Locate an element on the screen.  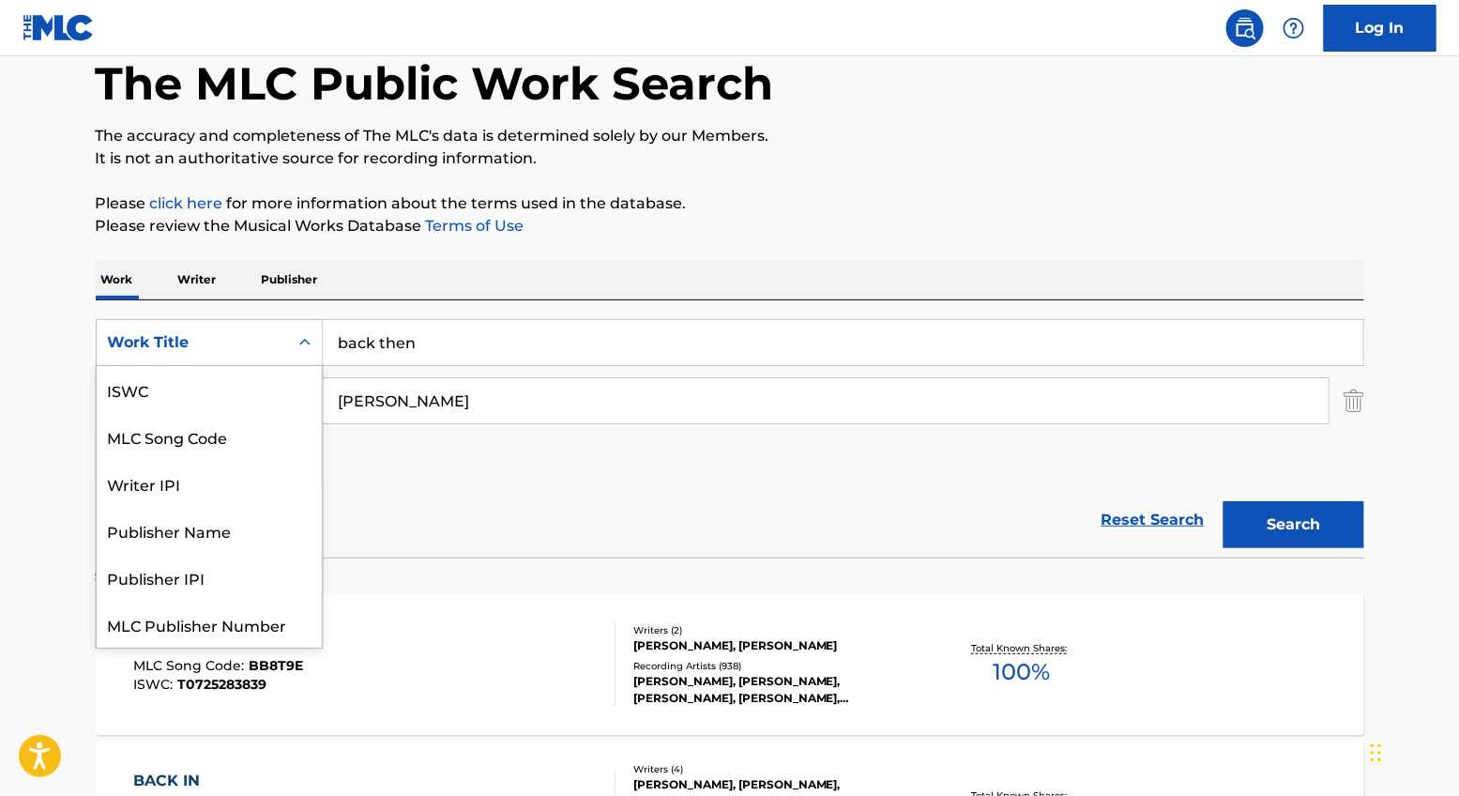
a: Reset Search is located at coordinates (1153, 520).